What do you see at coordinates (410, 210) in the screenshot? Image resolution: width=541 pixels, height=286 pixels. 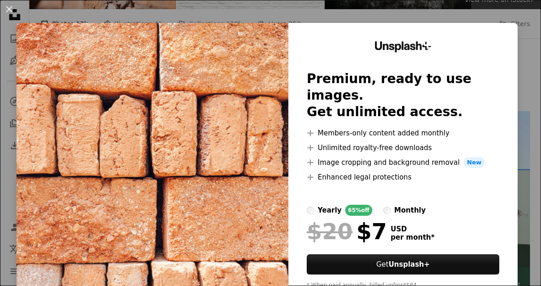 I see `div: monthly` at bounding box center [410, 210].